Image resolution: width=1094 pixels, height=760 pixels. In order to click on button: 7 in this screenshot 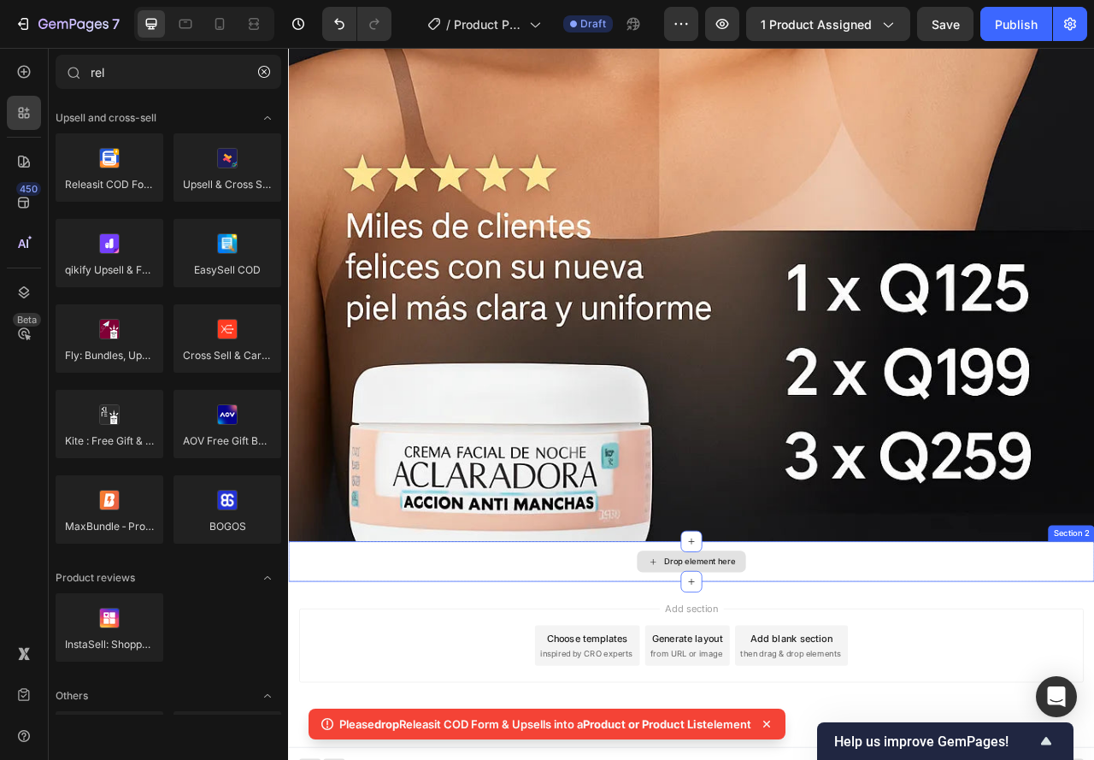, I will do `click(67, 24)`.